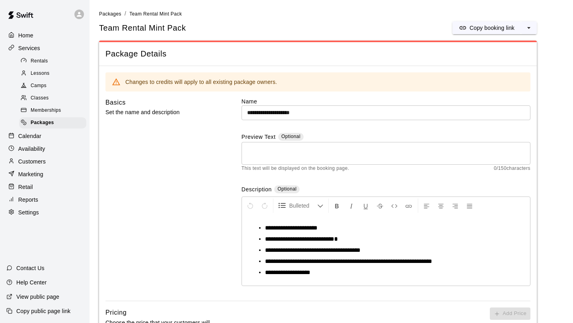  I want to click on button: Format Italics, so click(351, 206).